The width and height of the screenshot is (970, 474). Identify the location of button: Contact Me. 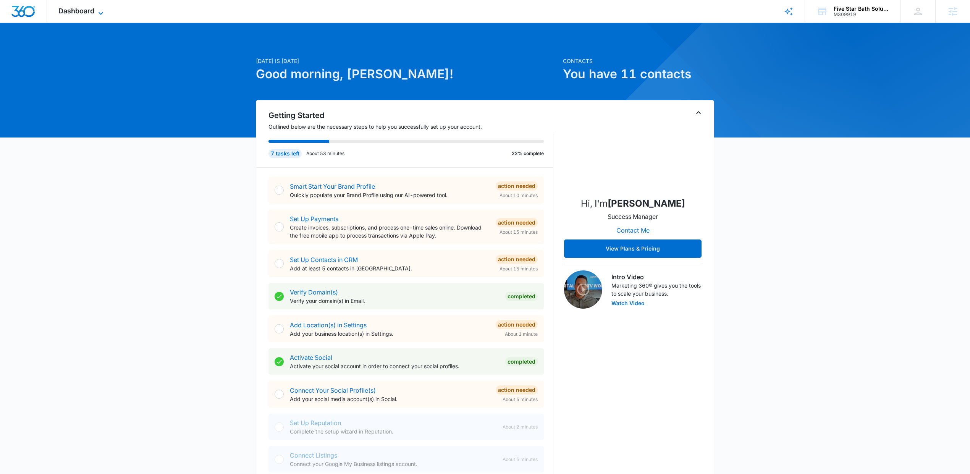
(633, 230).